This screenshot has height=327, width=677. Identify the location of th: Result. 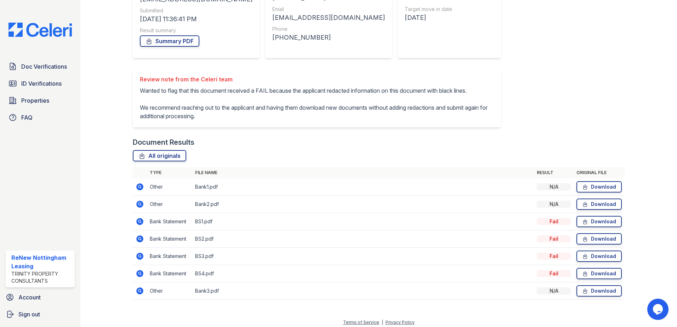
(554, 173).